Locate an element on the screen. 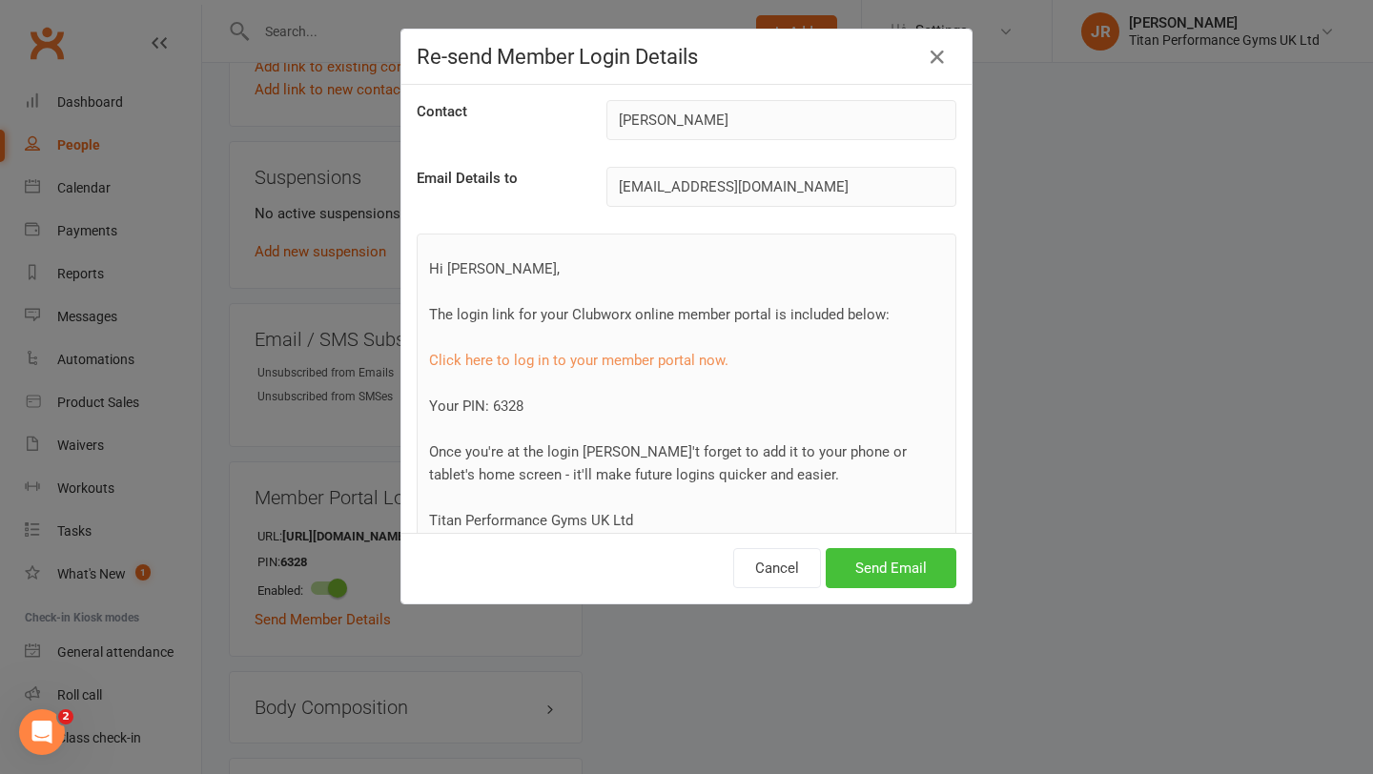 The width and height of the screenshot is (1373, 774). button: Cancel is located at coordinates (777, 568).